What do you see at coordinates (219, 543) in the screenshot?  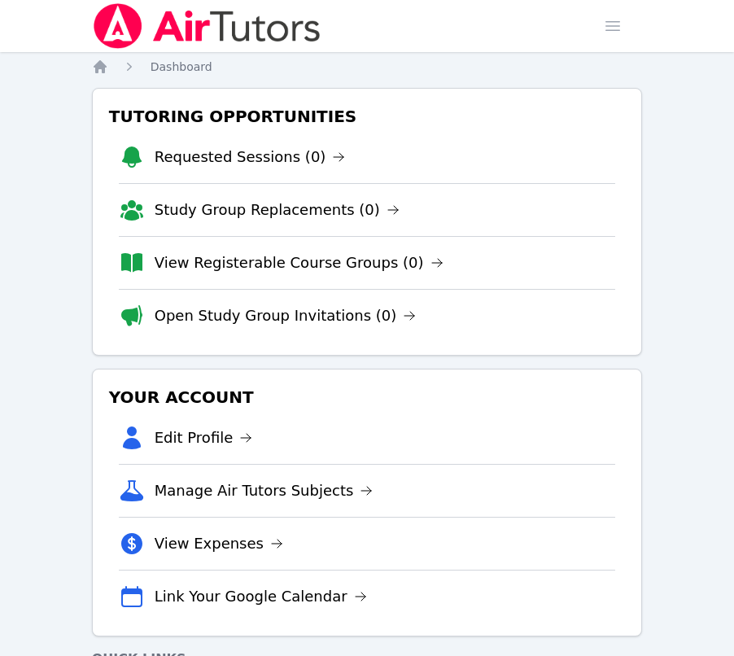 I see `a: View Expenses` at bounding box center [219, 543].